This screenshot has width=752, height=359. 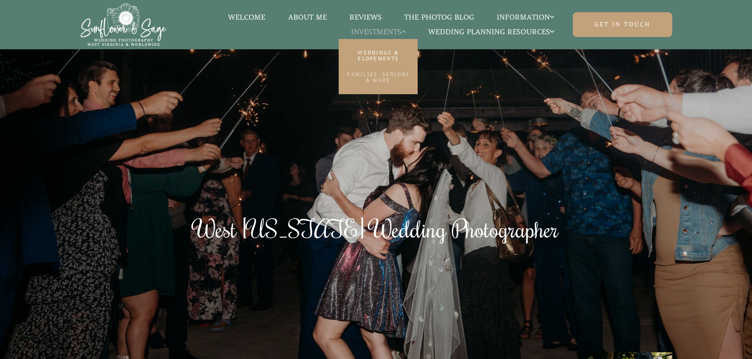 What do you see at coordinates (408, 229) in the screenshot?
I see `span: Wedding` at bounding box center [408, 229].